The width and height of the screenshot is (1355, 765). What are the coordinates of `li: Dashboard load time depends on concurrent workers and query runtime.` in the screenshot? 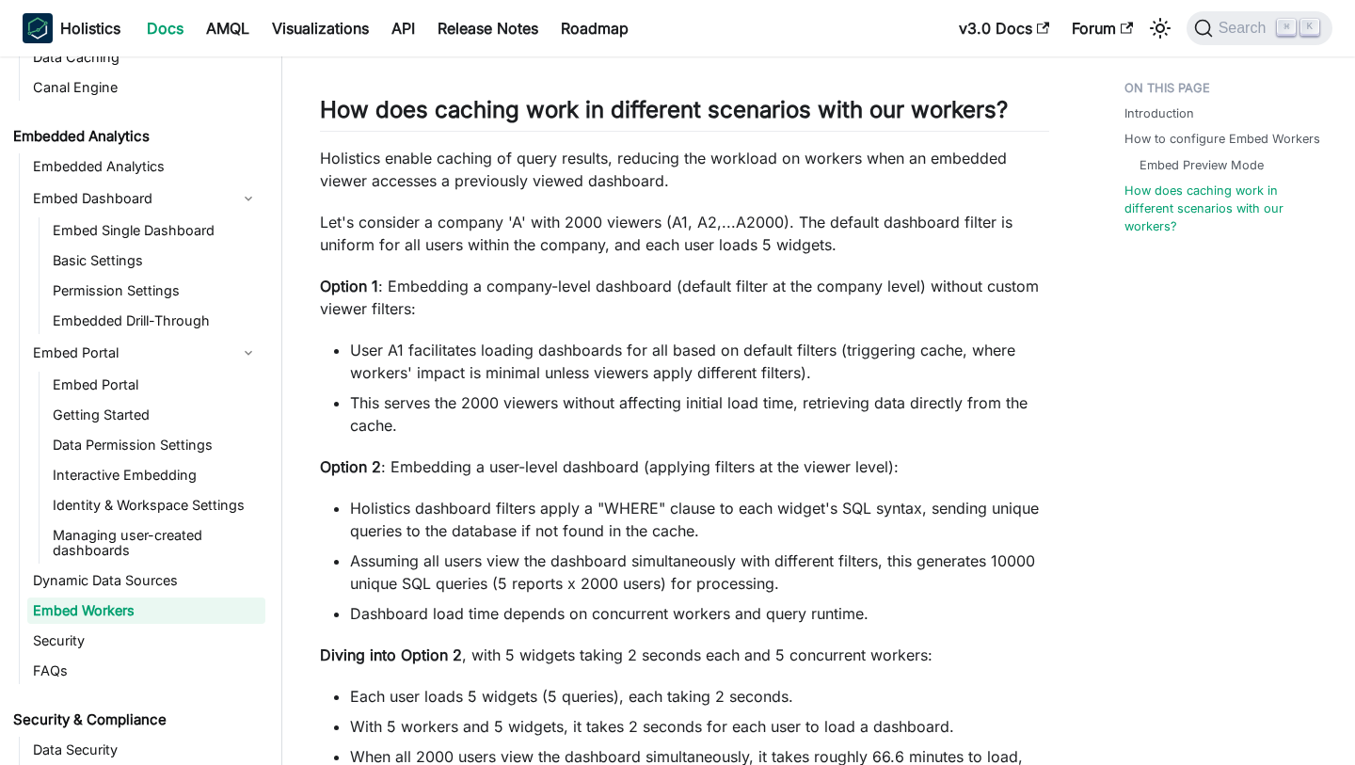 It's located at (699, 614).